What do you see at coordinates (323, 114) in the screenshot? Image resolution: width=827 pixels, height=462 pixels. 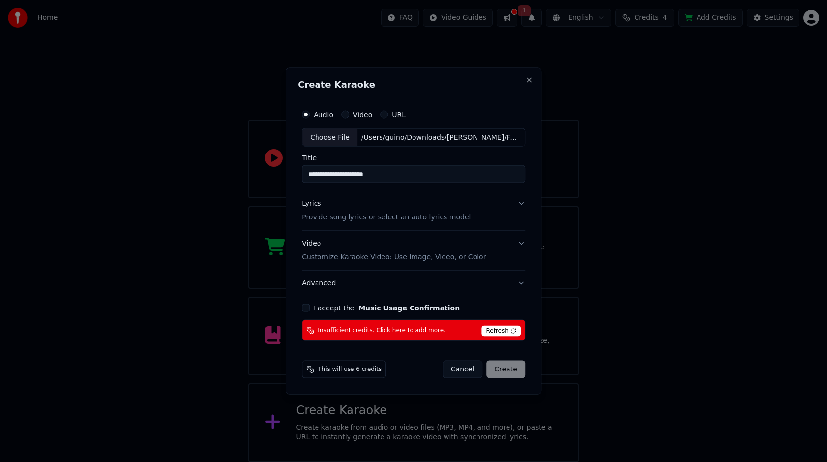 I see `label: Audio` at bounding box center [323, 114].